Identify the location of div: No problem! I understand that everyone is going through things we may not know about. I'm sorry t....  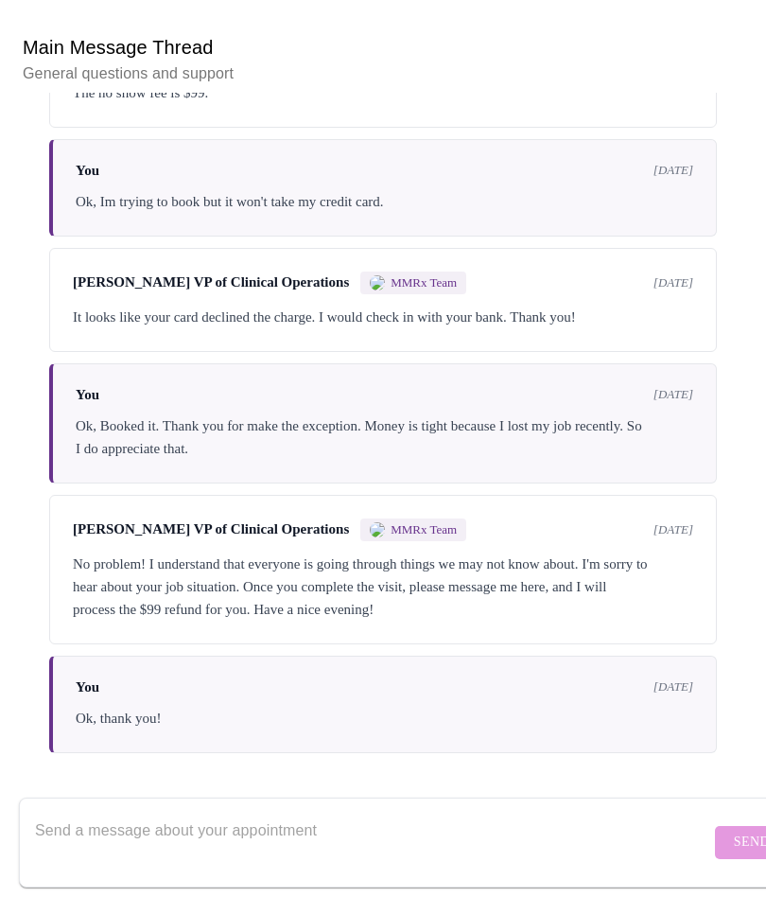
(383, 587).